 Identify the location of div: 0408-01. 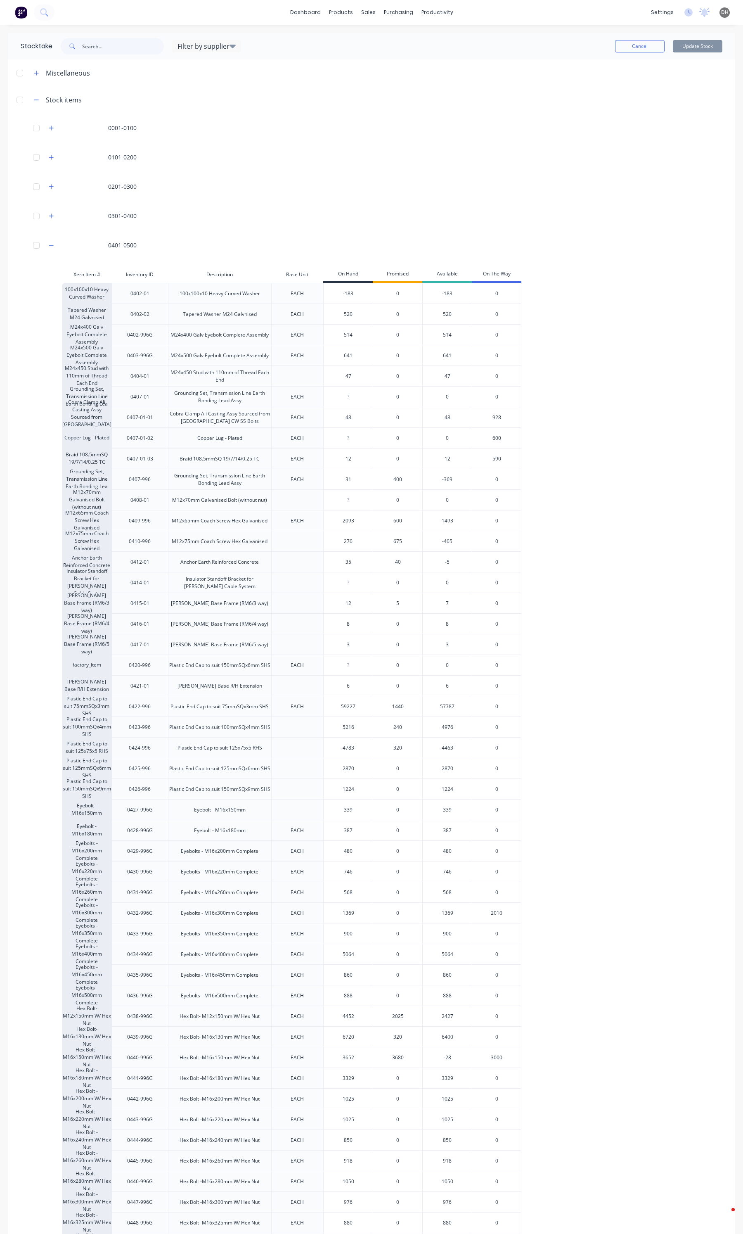
(140, 500).